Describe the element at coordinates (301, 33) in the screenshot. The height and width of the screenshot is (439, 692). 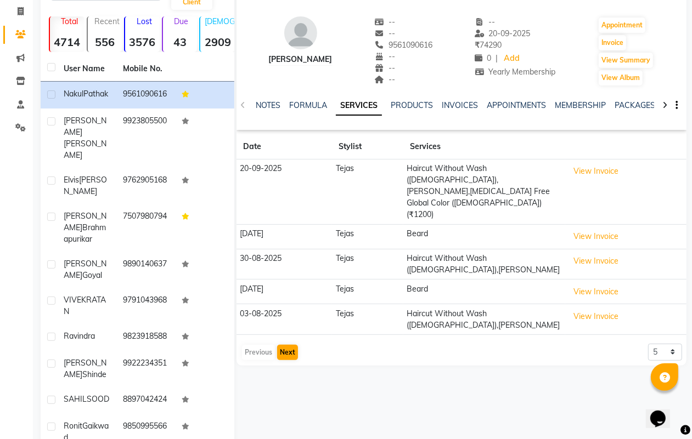
I see `img: avatar` at that location.